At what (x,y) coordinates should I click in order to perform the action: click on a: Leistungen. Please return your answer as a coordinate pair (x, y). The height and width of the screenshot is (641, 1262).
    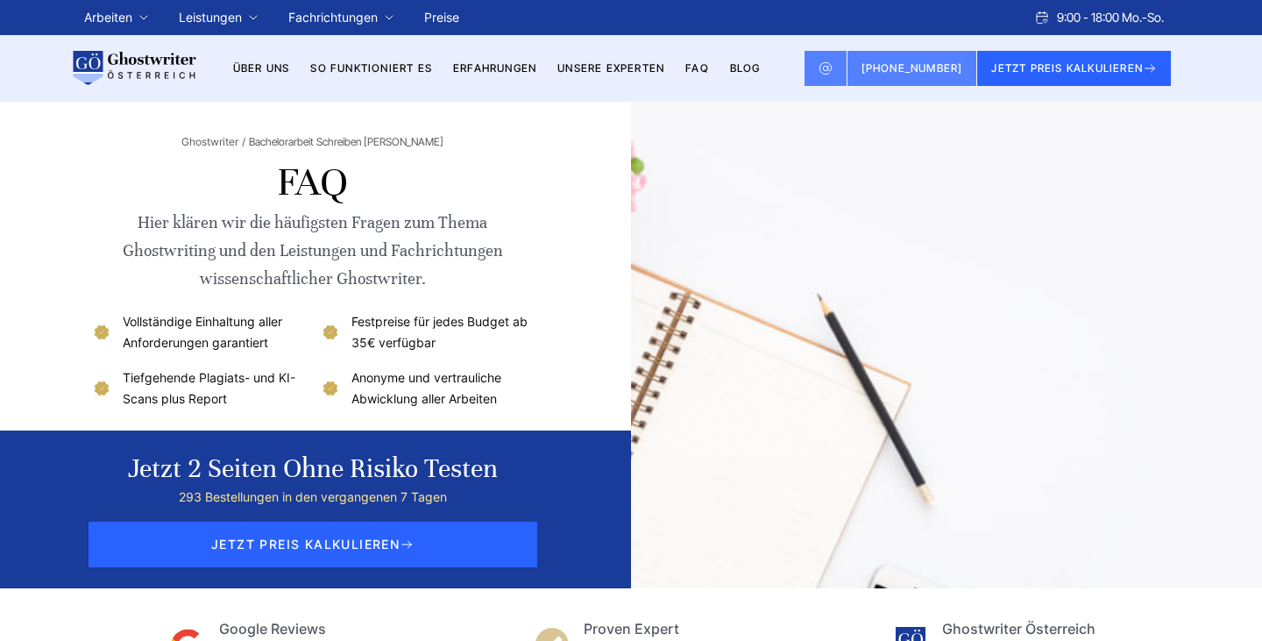
    Looking at the image, I should click on (210, 18).